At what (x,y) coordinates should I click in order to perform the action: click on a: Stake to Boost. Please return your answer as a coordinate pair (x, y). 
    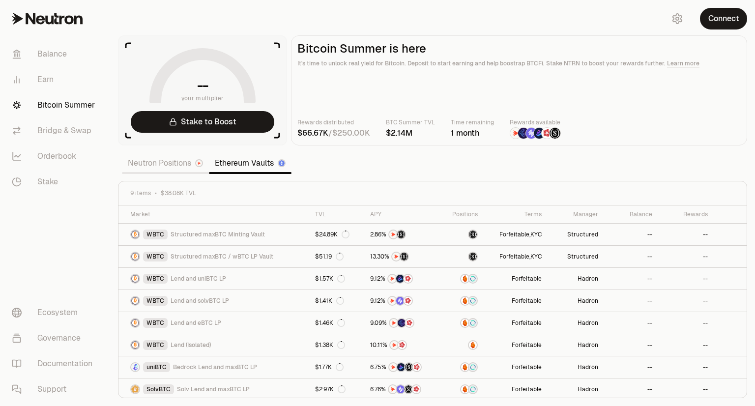
    Looking at the image, I should click on (203, 122).